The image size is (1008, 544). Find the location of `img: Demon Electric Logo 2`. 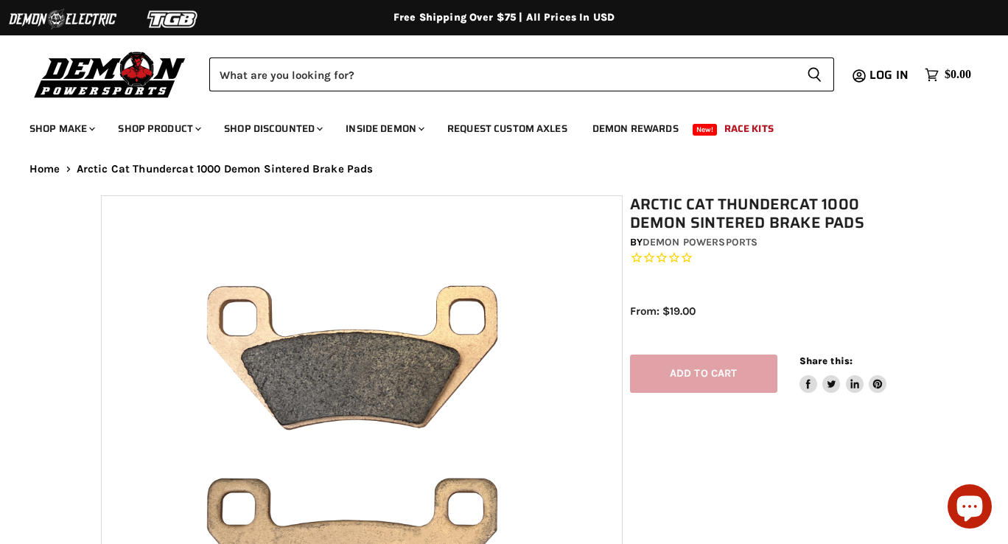

img: Demon Electric Logo 2 is located at coordinates (63, 19).